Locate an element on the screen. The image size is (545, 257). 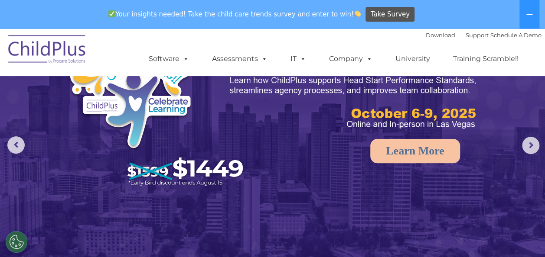
a: Support is located at coordinates (477, 35).